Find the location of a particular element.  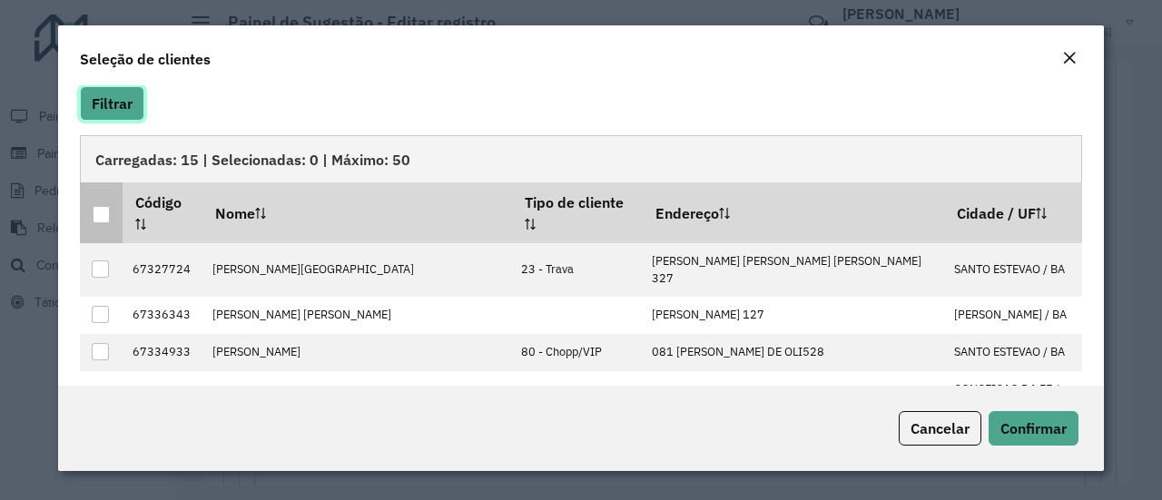

td: 23 - Trava is located at coordinates (577, 270).